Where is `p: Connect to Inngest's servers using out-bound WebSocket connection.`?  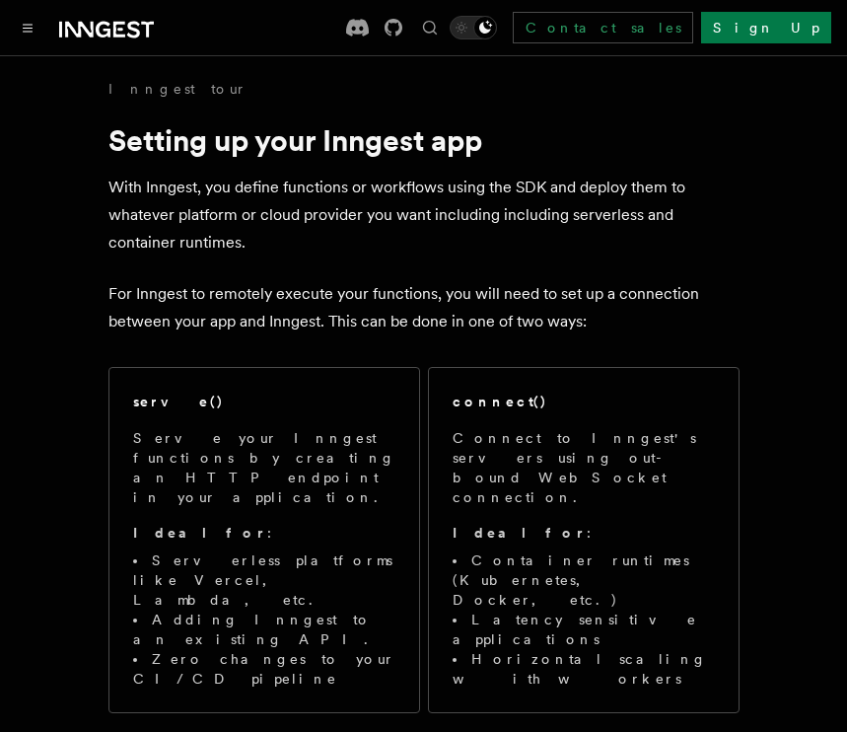 p: Connect to Inngest's servers using out-bound WebSocket connection. is located at coordinates (584, 467).